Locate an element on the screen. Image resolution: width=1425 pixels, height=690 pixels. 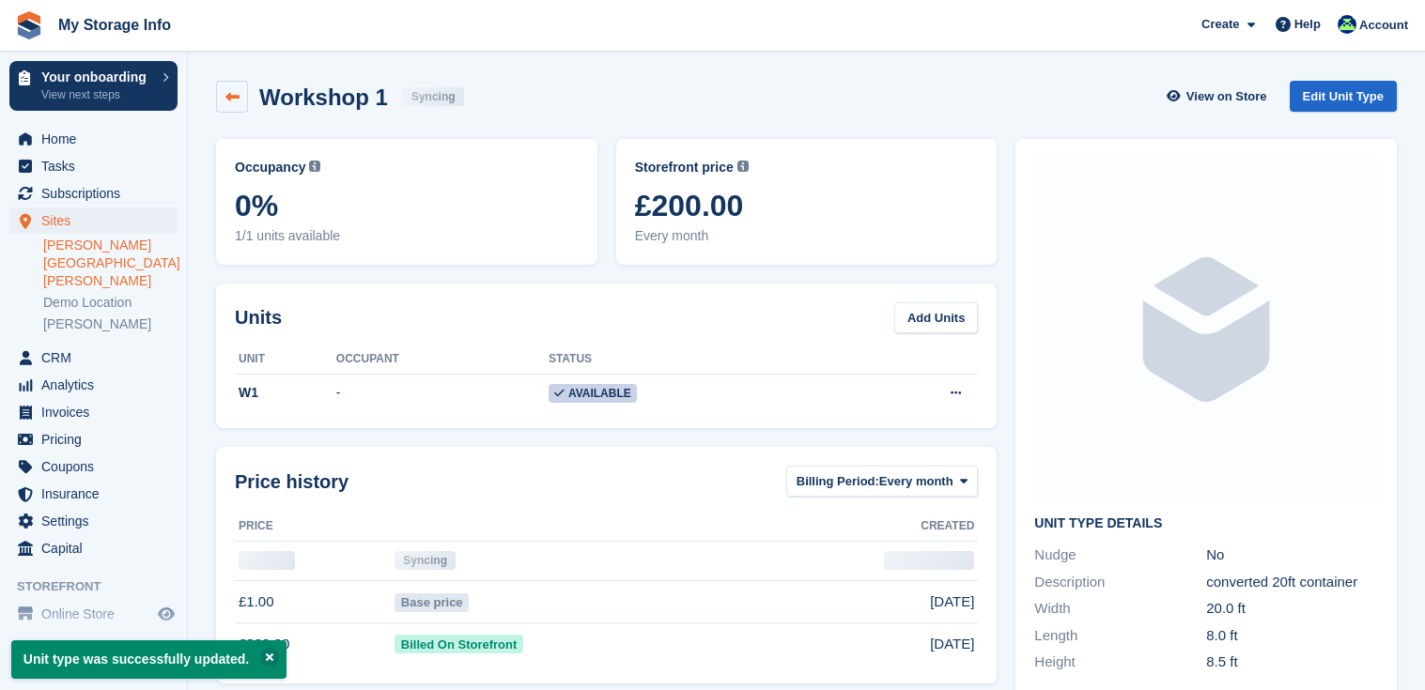
img: stora-icon-8386f47178a22dfd0bd8f6a31ec36ba5ce8667c1dd55bd0f319d3a0aa187defe.svg is located at coordinates (29, 25).